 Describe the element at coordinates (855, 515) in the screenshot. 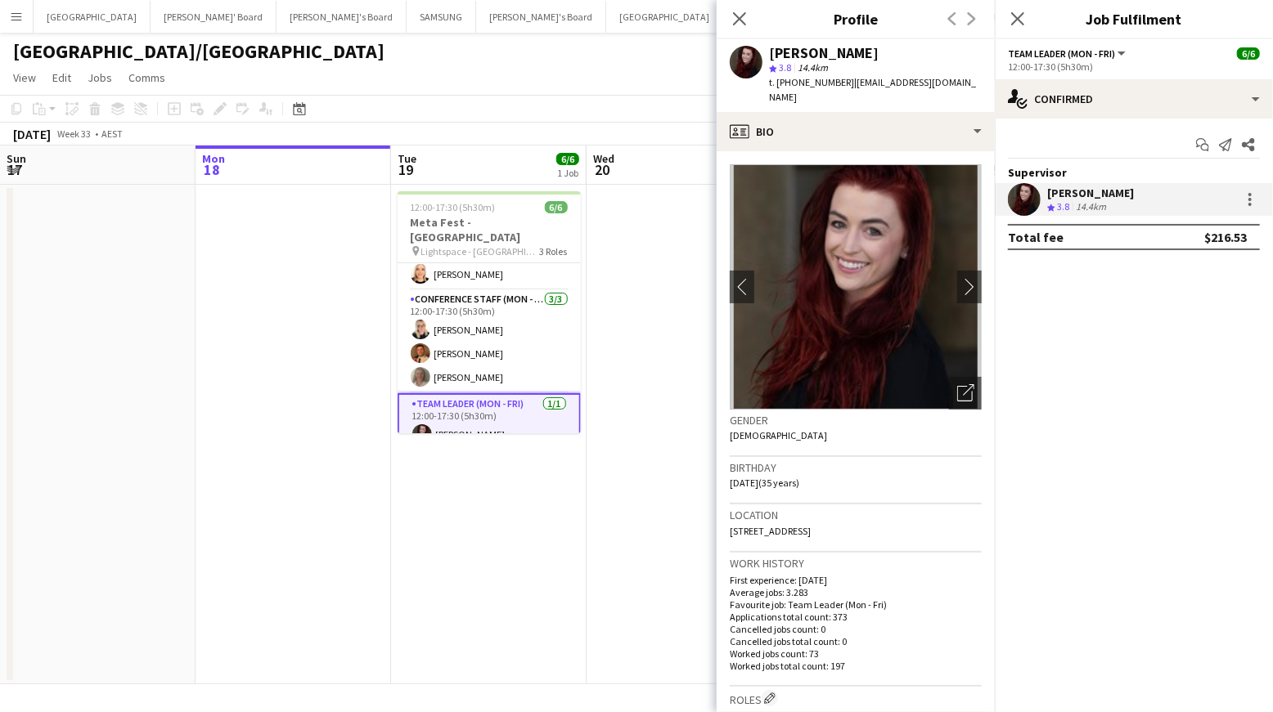

I see `h3: Location` at that location.